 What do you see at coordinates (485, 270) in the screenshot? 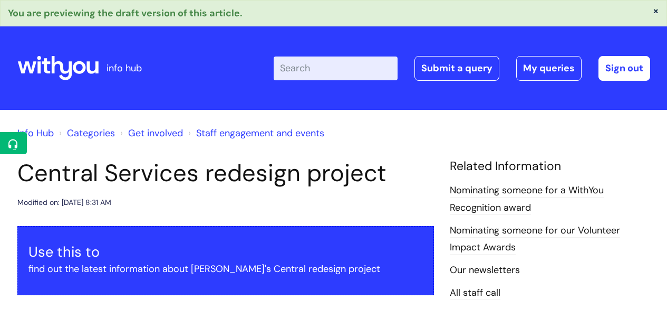
I see `a: Our newsletters` at bounding box center [485, 270].